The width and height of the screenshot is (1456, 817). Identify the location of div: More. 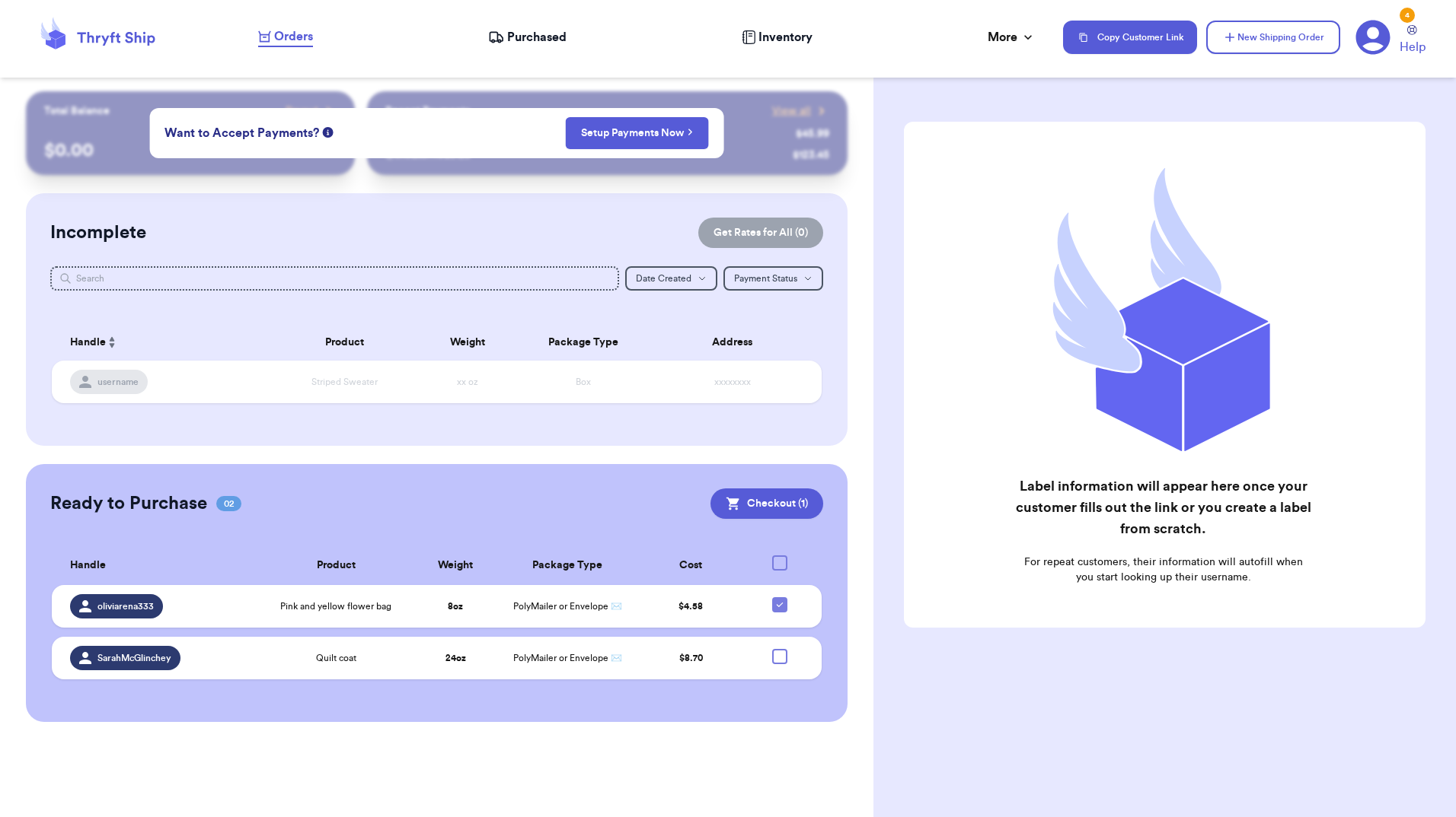
(1011, 37).